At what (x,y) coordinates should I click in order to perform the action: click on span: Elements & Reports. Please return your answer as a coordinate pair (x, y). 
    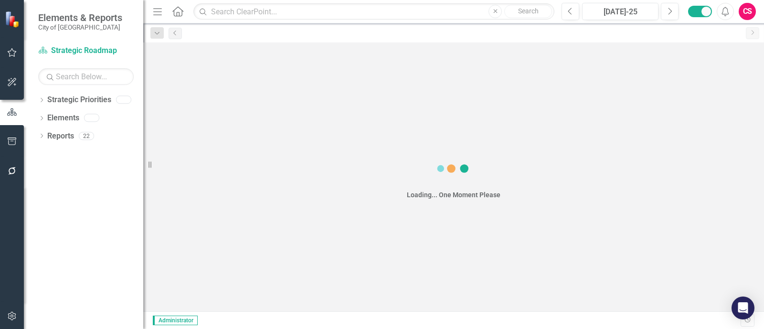
    Looking at the image, I should click on (80, 18).